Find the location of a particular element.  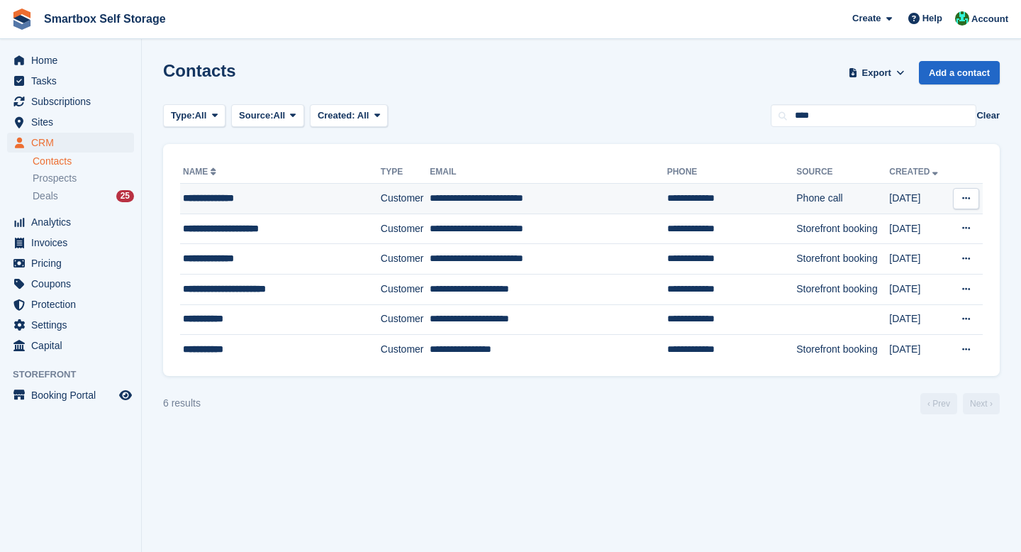

a: Add a contact is located at coordinates (960, 72).